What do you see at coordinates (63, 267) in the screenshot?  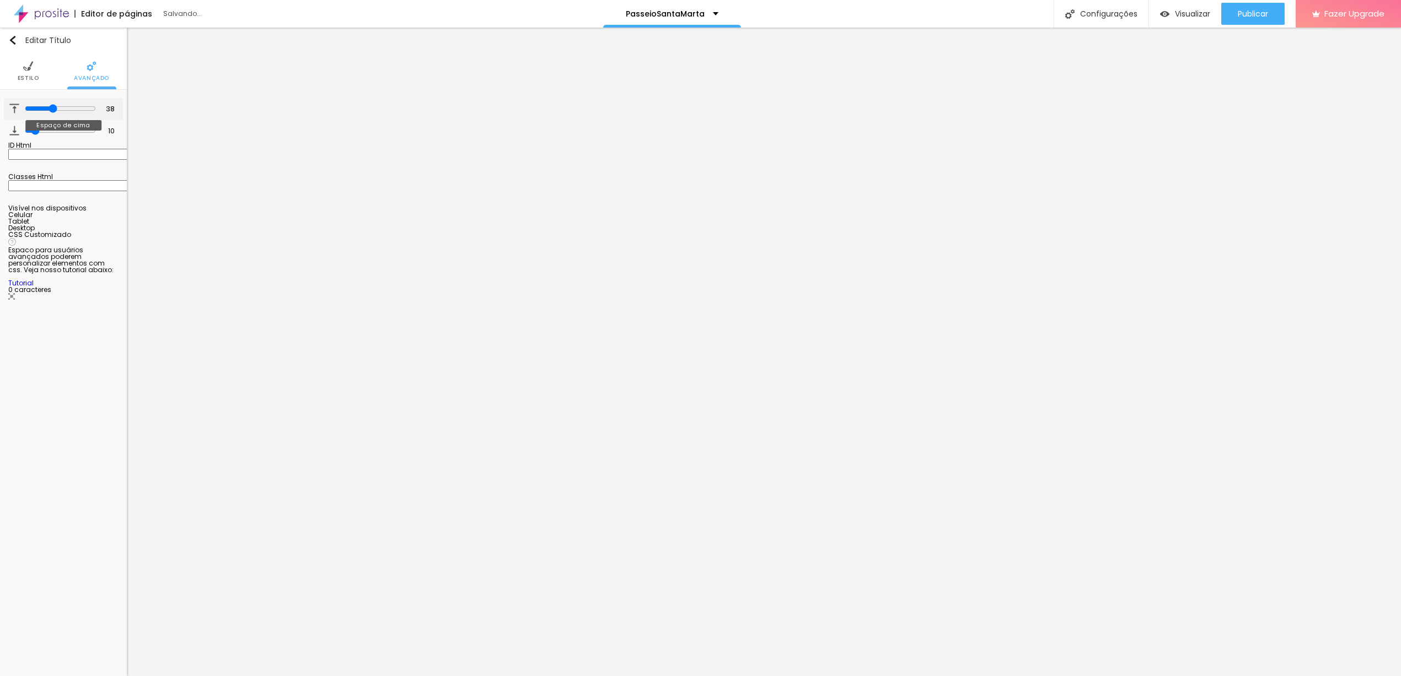 I see `div: Espaco para usuários avançados poderem personalizar elementos com css. Veja nosso tutorial abaixo:` at bounding box center [63, 267].